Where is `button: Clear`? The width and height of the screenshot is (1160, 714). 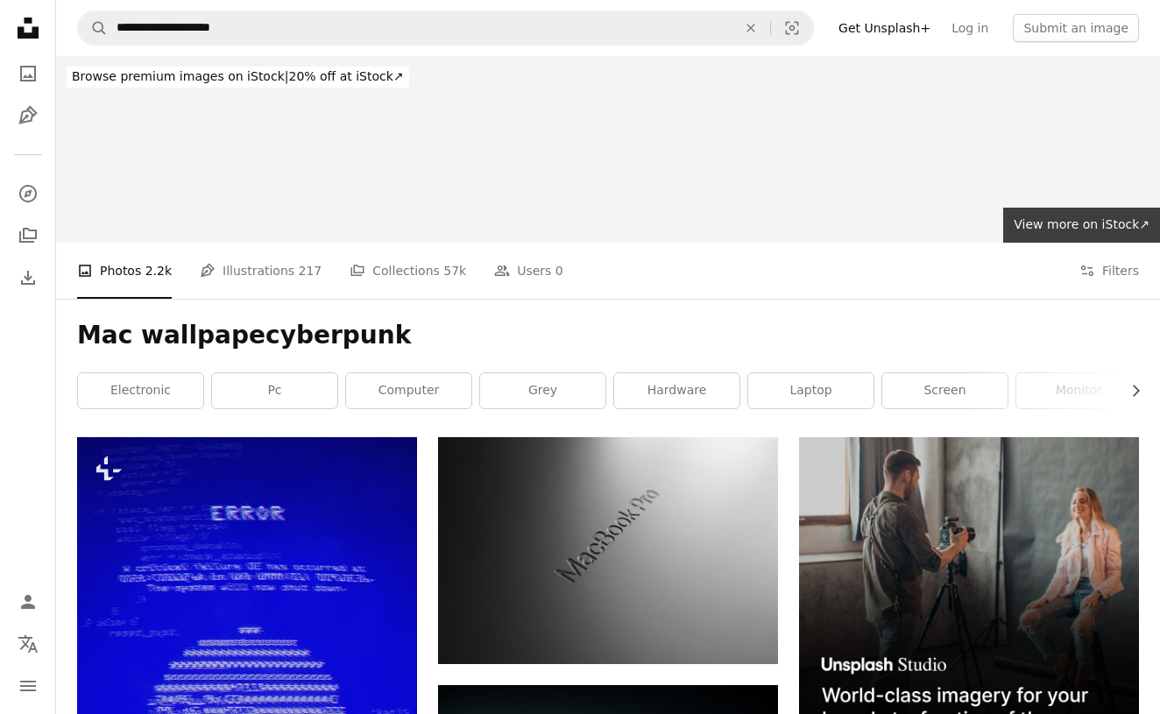
button: Clear is located at coordinates (751, 28).